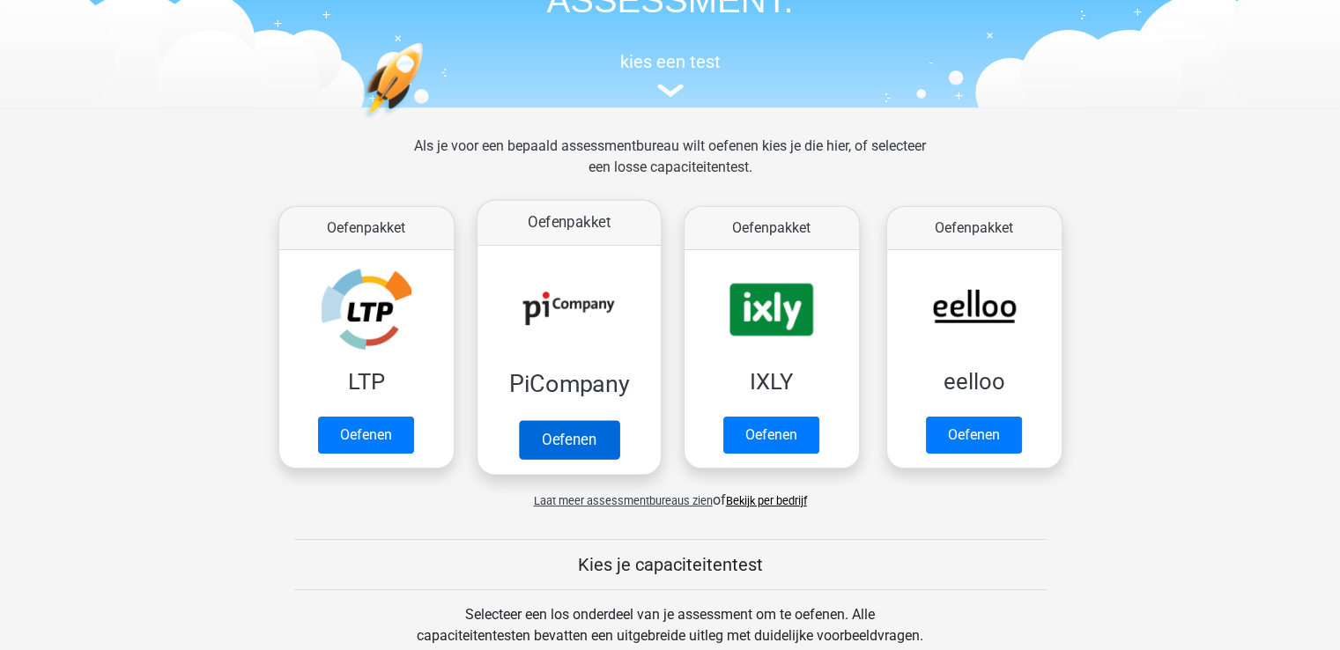 The width and height of the screenshot is (1340, 650). Describe the element at coordinates (623, 500) in the screenshot. I see `span: Laat meer assessmentbureaus zien` at that location.